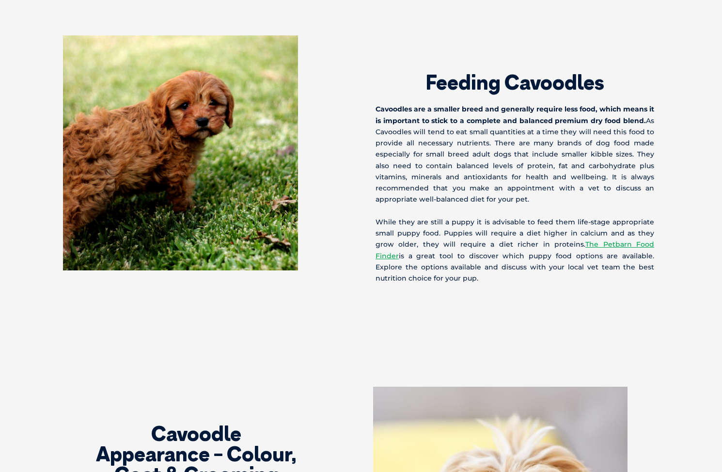  Describe the element at coordinates (515, 250) in the screenshot. I see `p: While they are still a puppy it is advisable to feed them life-stage appropriate small puppy food...` at that location.